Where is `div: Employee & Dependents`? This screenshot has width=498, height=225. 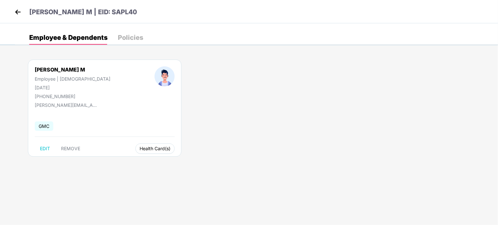 div: Employee & Dependents is located at coordinates (68, 38).